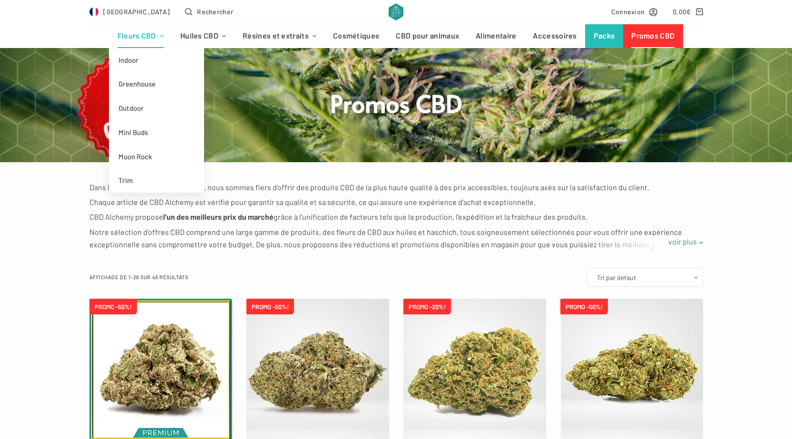 The width and height of the screenshot is (792, 439). What do you see at coordinates (555, 36) in the screenshot?
I see `a: Accessoires` at bounding box center [555, 36].